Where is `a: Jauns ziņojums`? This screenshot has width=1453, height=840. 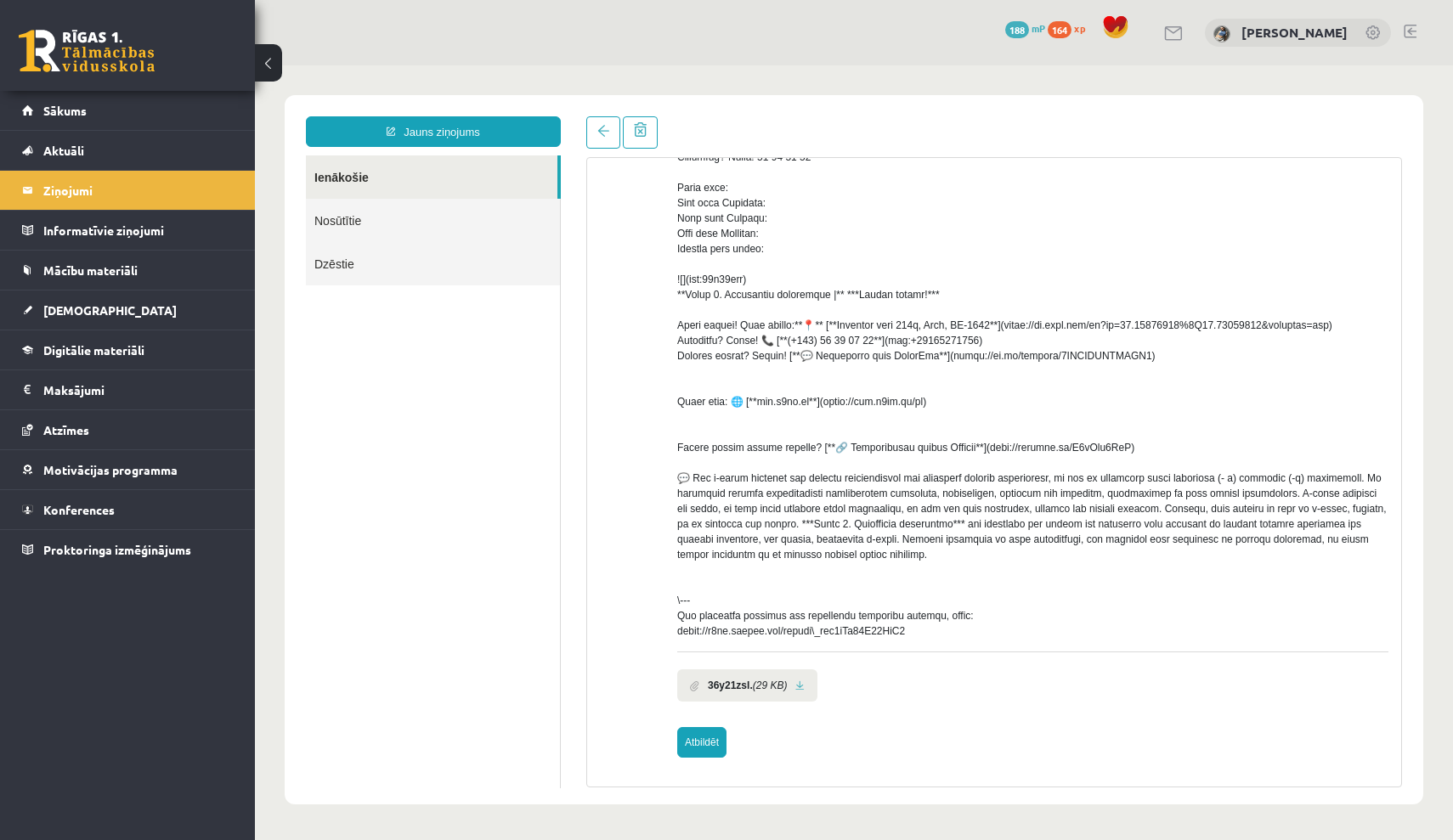 a: Jauns ziņojums is located at coordinates (178, 66).